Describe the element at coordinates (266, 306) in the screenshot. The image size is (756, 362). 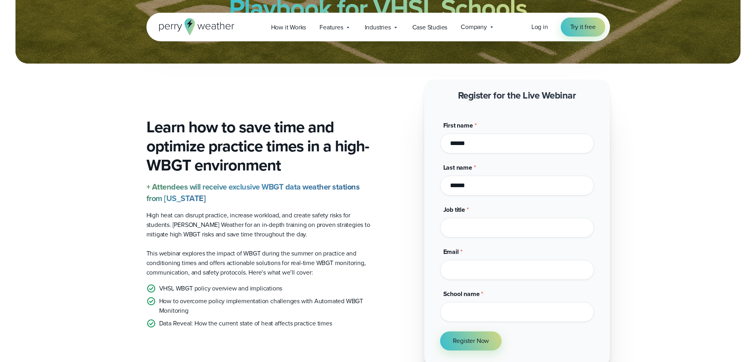
I see `p: How to overcome policy implementation challenges with Automated WBGT Monitoring` at that location.